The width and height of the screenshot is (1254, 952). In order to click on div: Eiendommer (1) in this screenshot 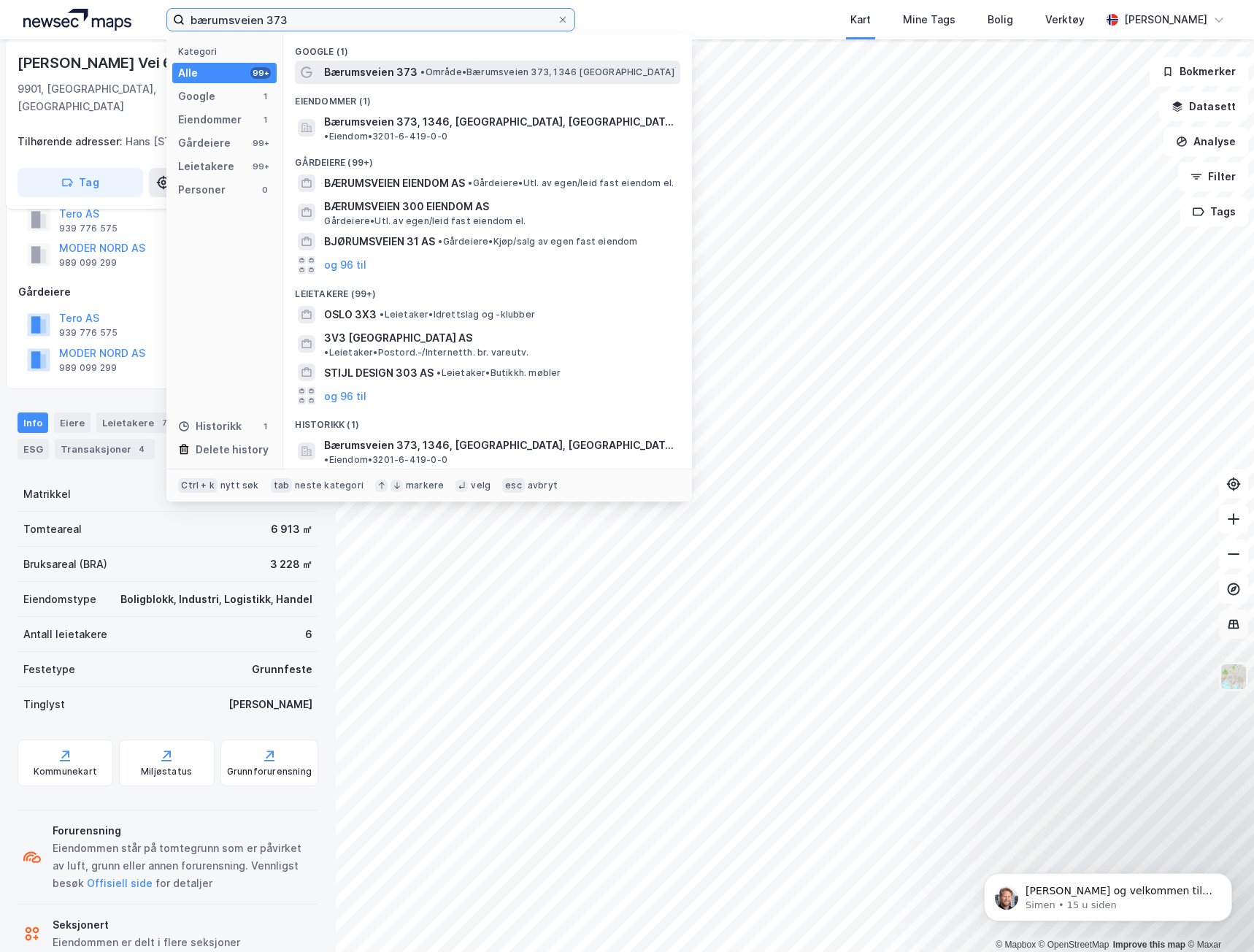, I will do `click(488, 97)`.